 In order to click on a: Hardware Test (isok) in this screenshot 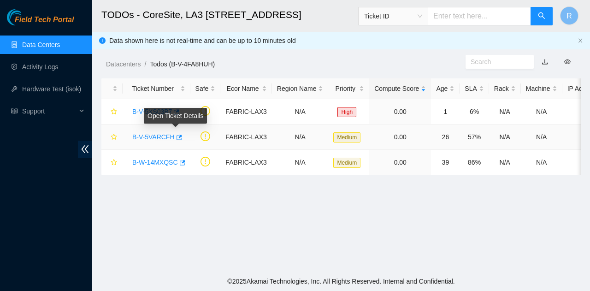, I will do `click(52, 89)`.